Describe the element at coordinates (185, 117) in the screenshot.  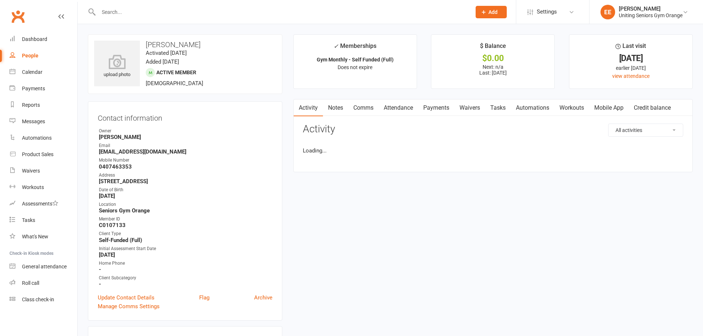
I see `h3: Contact information` at that location.